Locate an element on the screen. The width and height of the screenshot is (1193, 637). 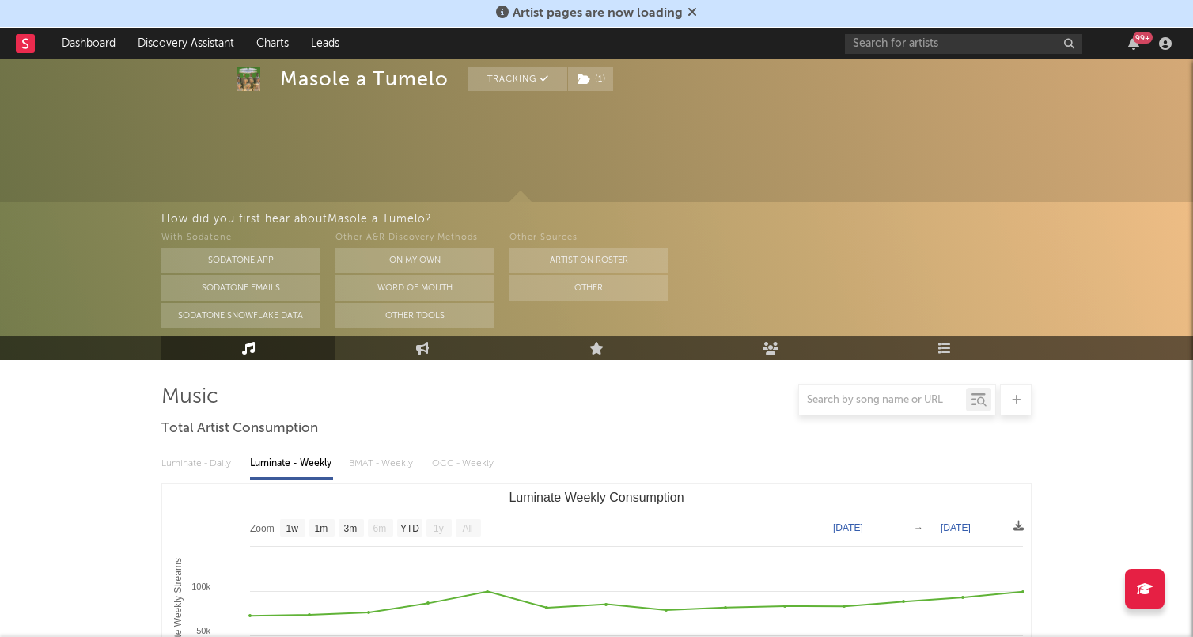
span: Total Artist Consumption is located at coordinates (240, 429).